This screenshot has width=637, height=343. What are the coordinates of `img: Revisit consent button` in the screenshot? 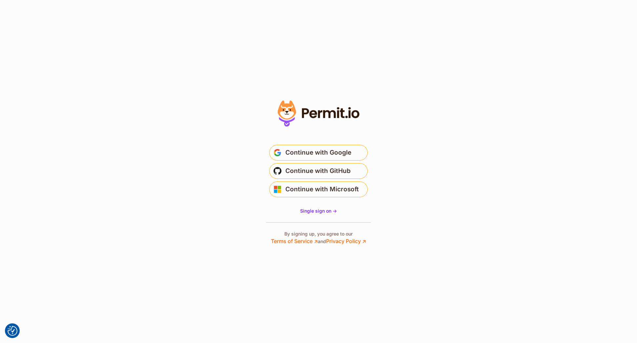 It's located at (12, 331).